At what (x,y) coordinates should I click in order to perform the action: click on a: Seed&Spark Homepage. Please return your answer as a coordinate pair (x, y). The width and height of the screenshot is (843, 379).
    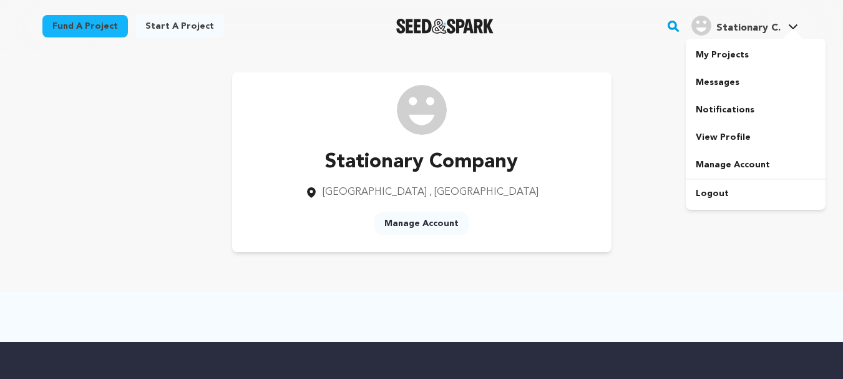
    Looking at the image, I should click on (445, 26).